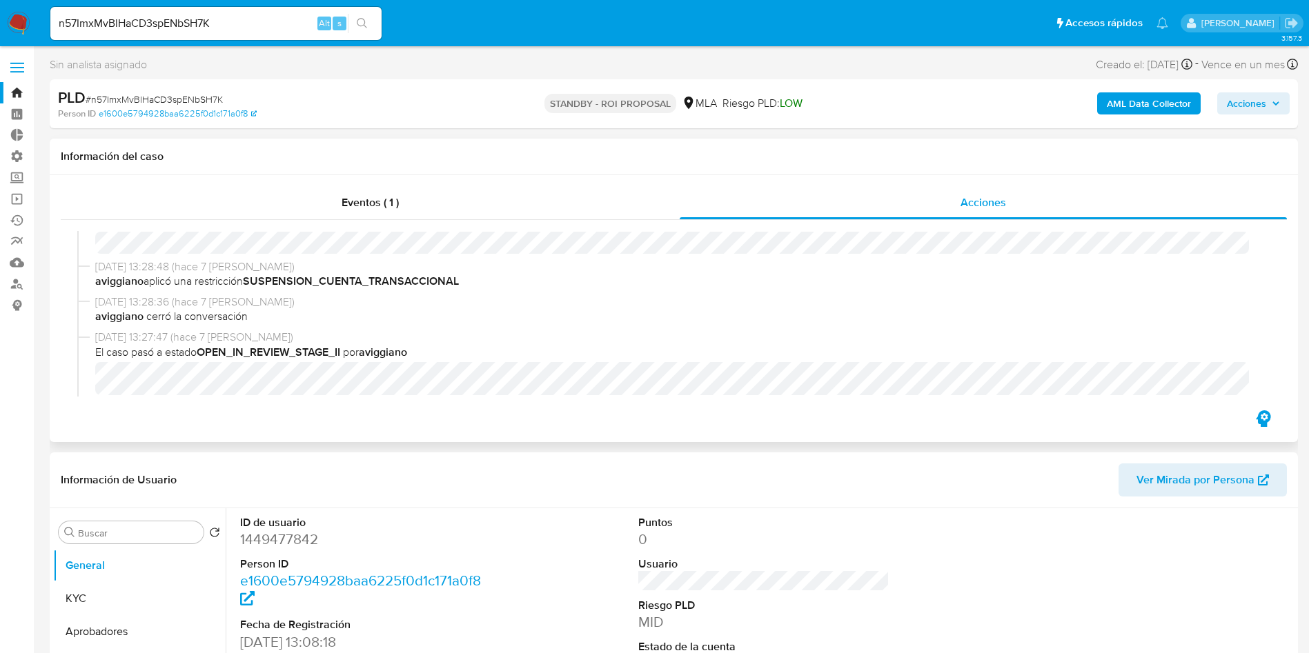 Image resolution: width=1309 pixels, height=653 pixels. I want to click on dd: 1449477842, so click(366, 539).